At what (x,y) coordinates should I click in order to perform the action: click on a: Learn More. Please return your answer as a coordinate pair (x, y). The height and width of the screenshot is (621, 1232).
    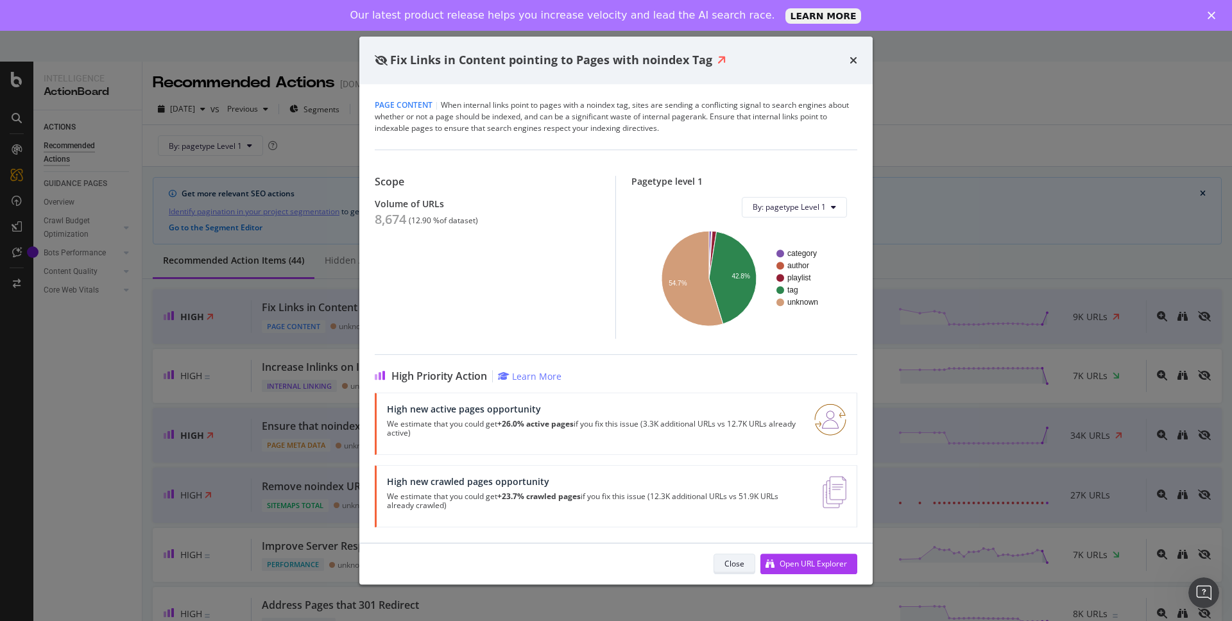
    Looking at the image, I should click on (529, 376).